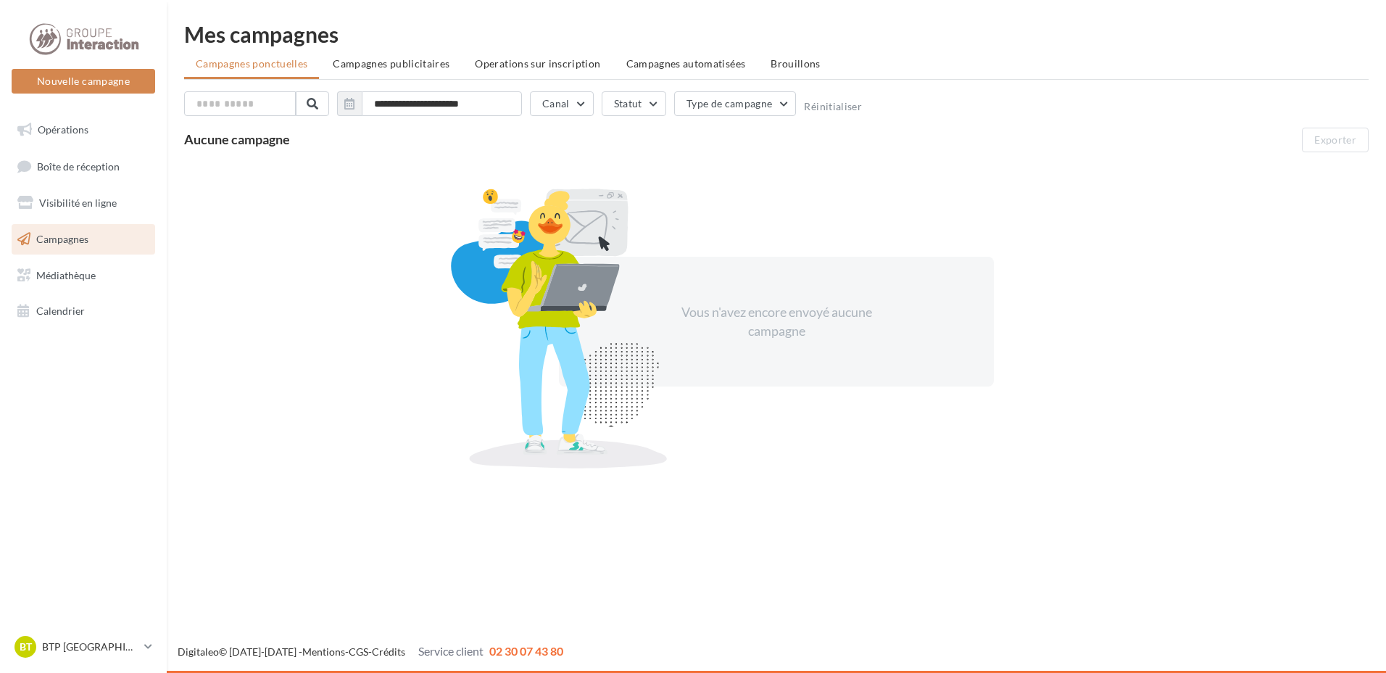 This screenshot has height=673, width=1386. I want to click on span: Campagnes publicitaires, so click(391, 63).